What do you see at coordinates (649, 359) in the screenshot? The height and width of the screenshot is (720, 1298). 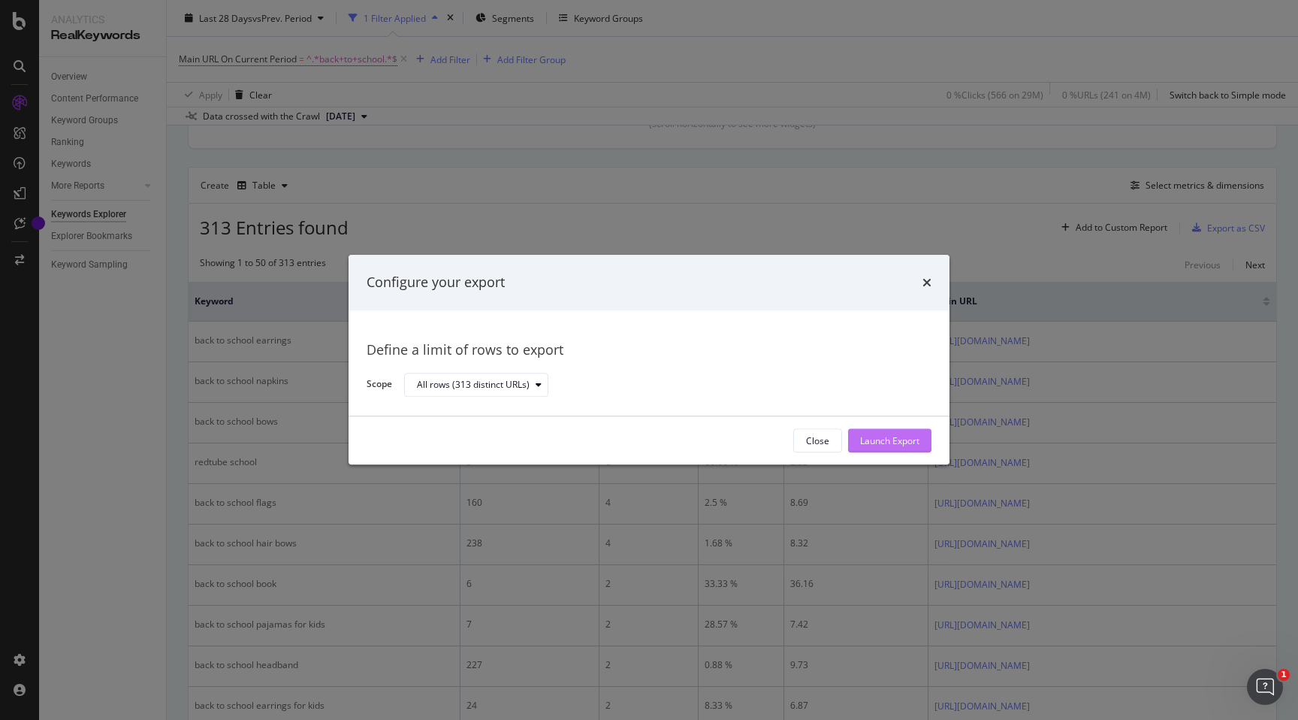 I see `div: modal` at bounding box center [649, 359].